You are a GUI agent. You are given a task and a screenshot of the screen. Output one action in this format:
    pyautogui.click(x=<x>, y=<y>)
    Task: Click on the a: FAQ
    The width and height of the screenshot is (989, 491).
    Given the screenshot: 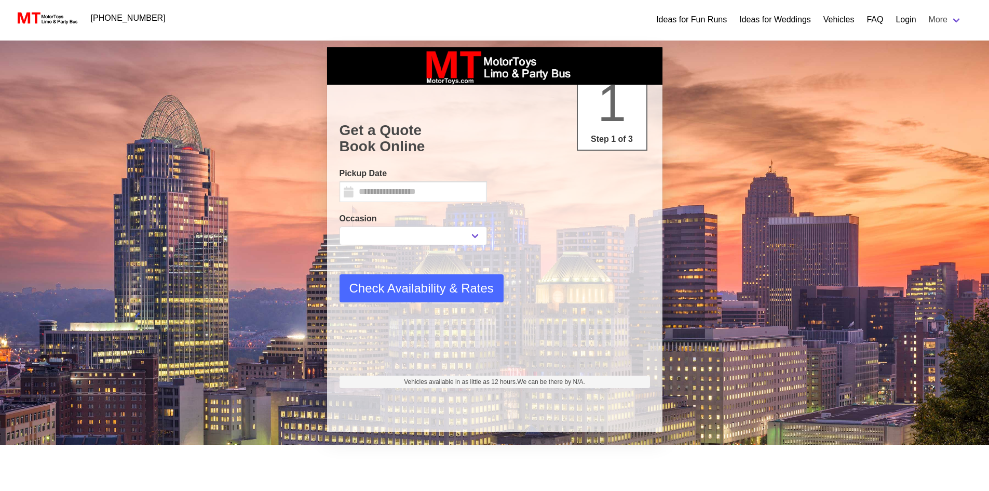 What is the action you would take?
    pyautogui.click(x=875, y=20)
    